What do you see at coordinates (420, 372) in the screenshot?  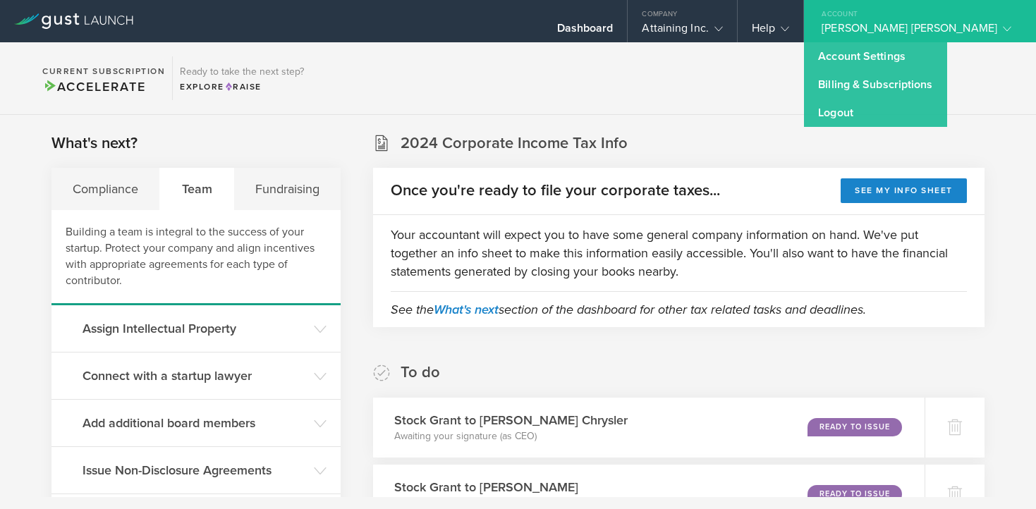 I see `h2: To do` at bounding box center [420, 372].